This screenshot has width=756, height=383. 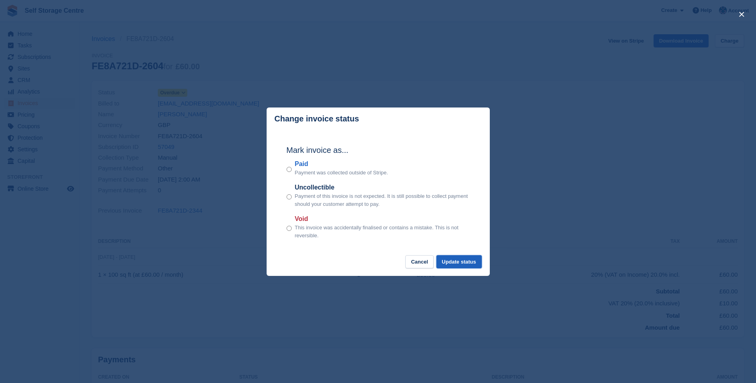 I want to click on p: Payment of this invoice is not expected. It is still possible to collect payment should your cust..., so click(x=382, y=200).